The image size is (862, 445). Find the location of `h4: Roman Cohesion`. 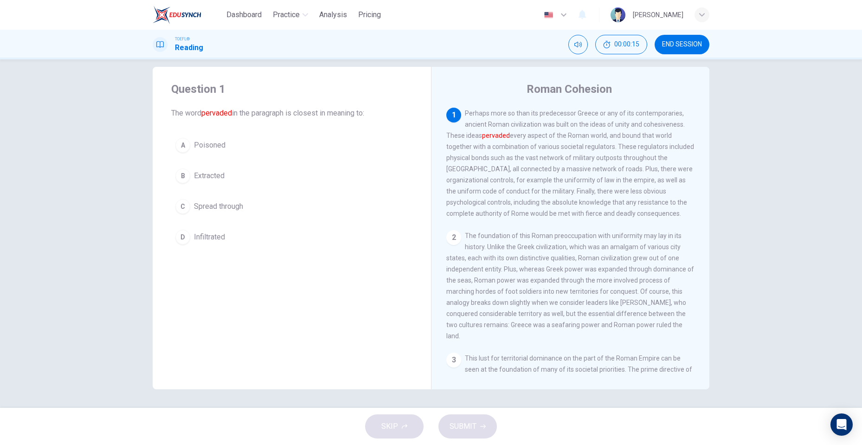

h4: Roman Cohesion is located at coordinates (569, 89).